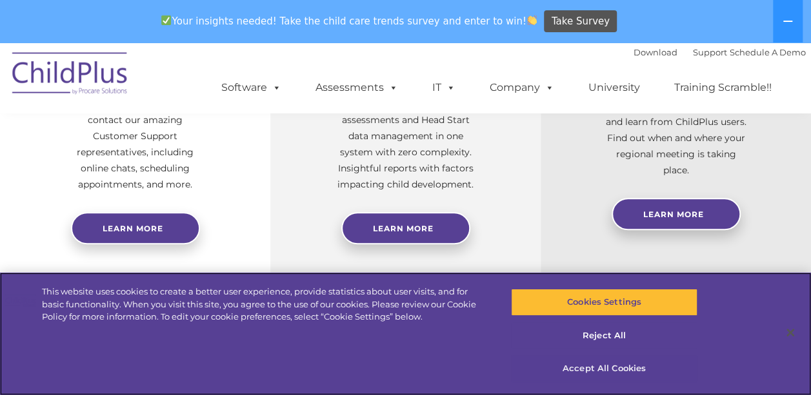 The height and width of the screenshot is (395, 811). What do you see at coordinates (70, 75) in the screenshot?
I see `img: ChildPlus by Procare Solutions` at bounding box center [70, 75].